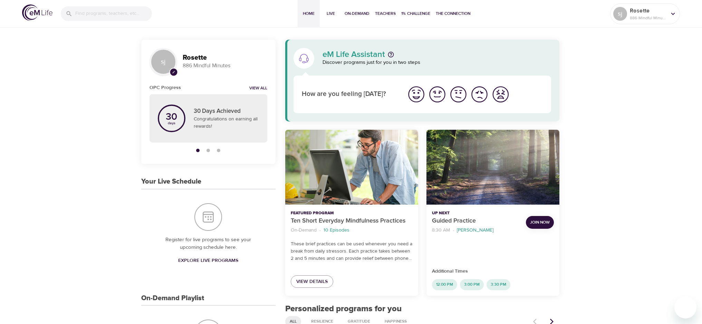  What do you see at coordinates (444, 285) in the screenshot?
I see `div: 12:00 PM` at bounding box center [444, 285].